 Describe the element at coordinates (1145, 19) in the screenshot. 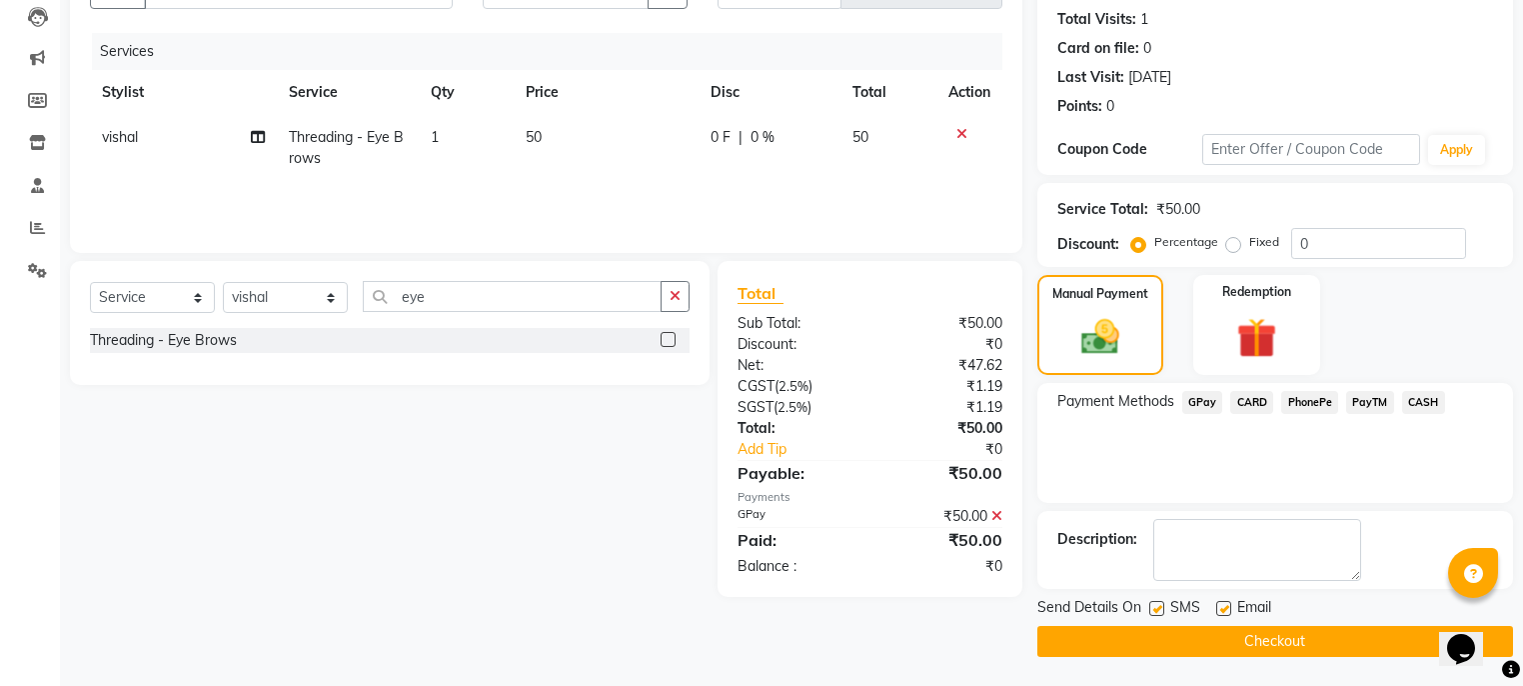

I see `div: 1` at that location.